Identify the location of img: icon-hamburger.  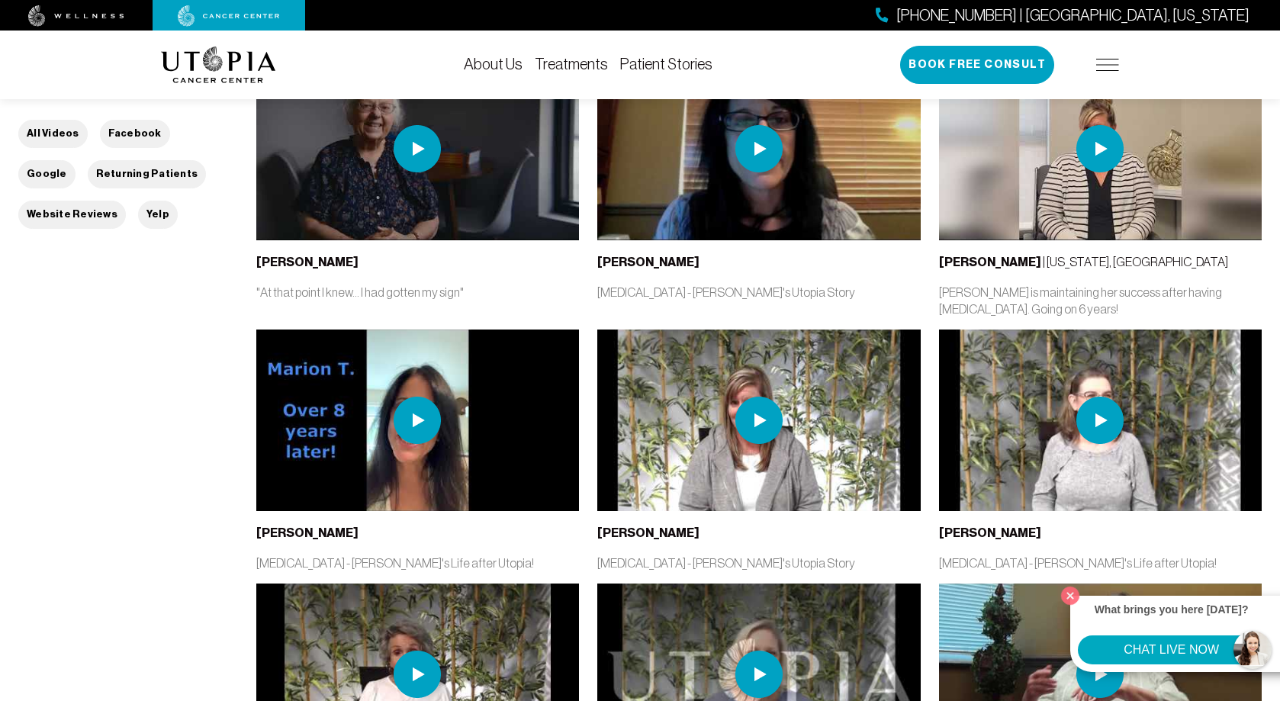
(1108, 65).